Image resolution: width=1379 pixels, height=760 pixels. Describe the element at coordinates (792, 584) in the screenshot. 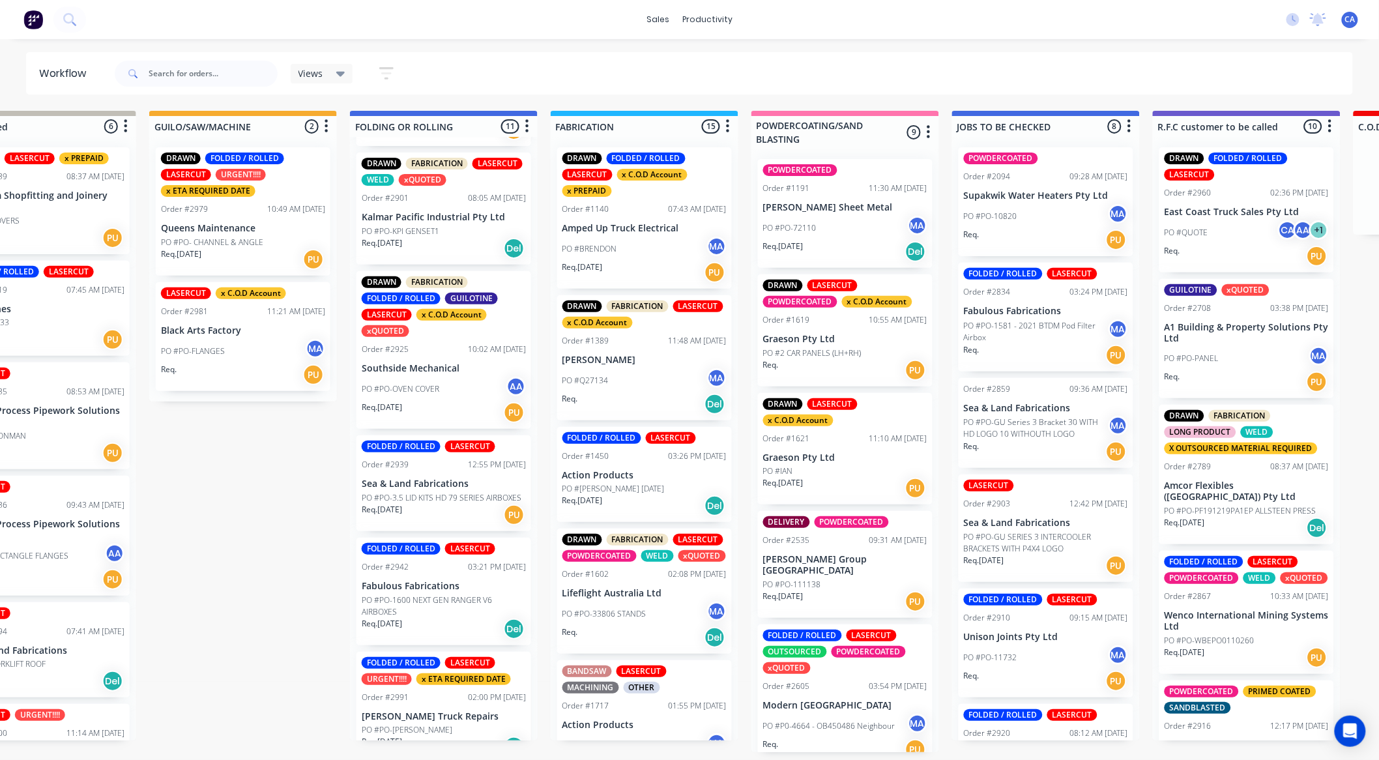

I see `p: PO #PO-111138` at that location.